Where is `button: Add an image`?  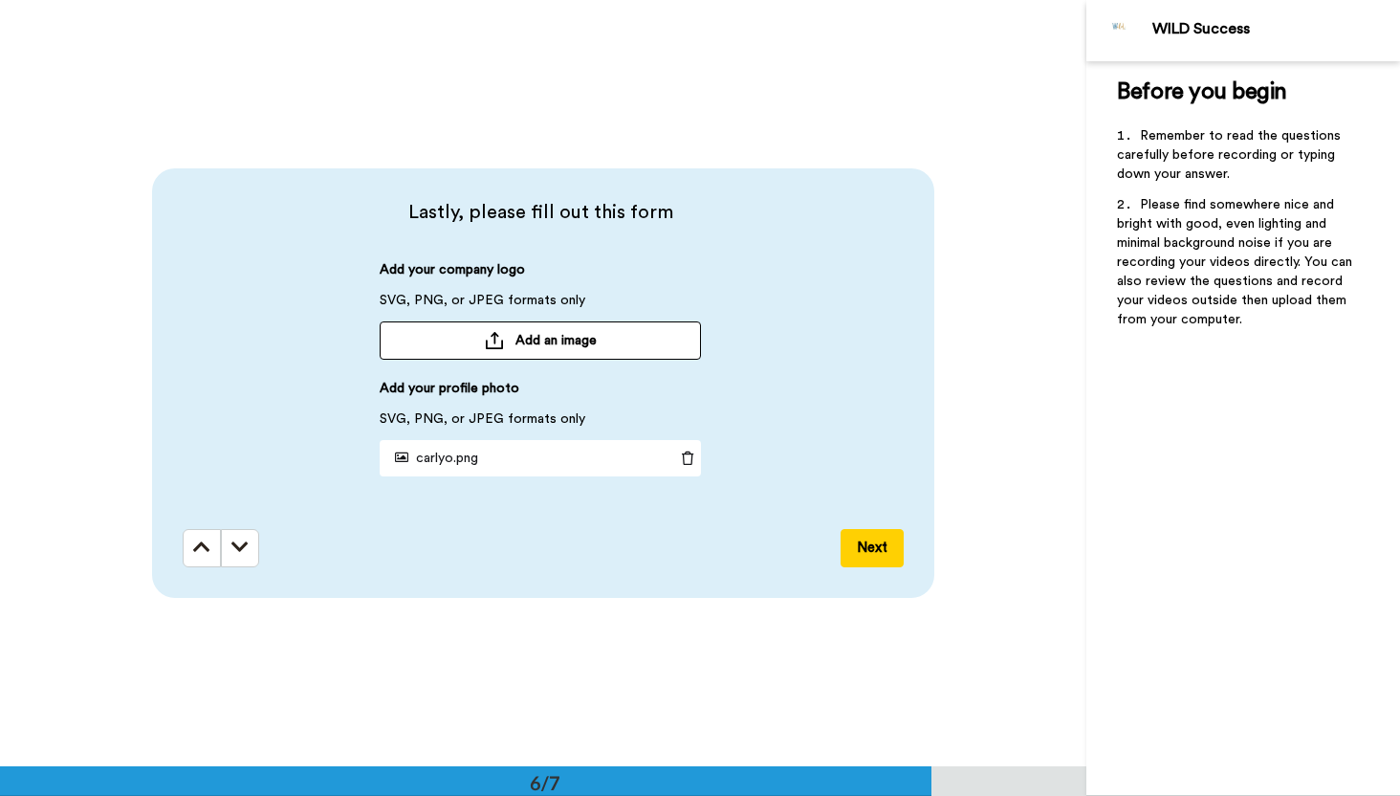 button: Add an image is located at coordinates (540, 340).